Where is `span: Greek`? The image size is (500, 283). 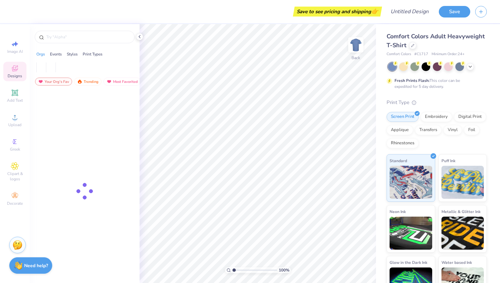 span: Greek is located at coordinates (15, 149).